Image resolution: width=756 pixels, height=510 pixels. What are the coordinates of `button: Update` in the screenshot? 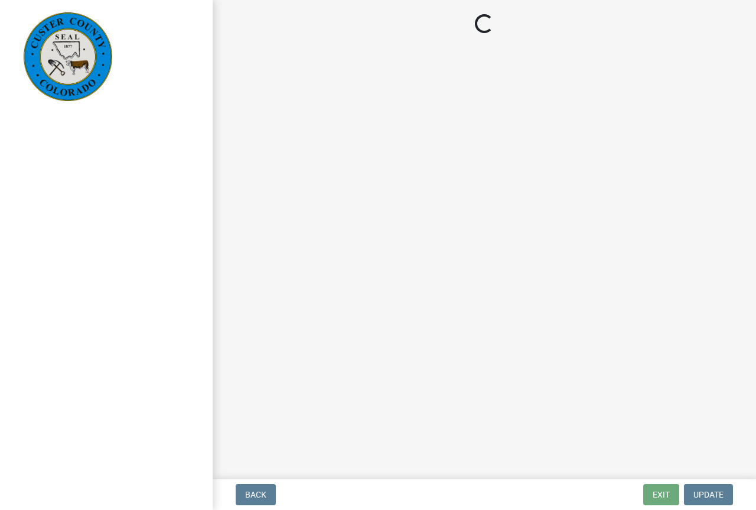 It's located at (709, 495).